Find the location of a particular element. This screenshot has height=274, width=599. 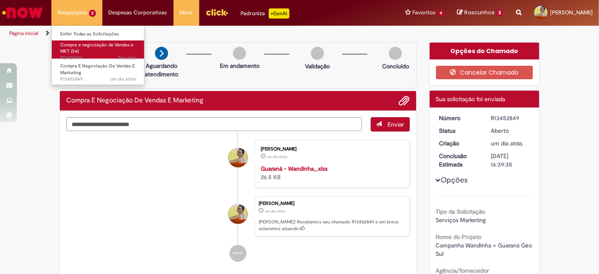

button: Cancelar Chamado is located at coordinates (485, 73).